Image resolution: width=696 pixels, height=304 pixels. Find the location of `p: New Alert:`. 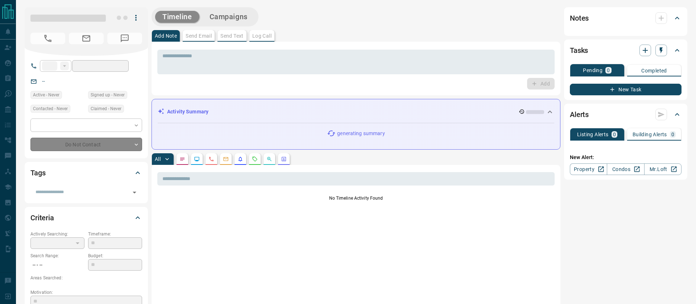

p: New Alert: is located at coordinates (625, 157).